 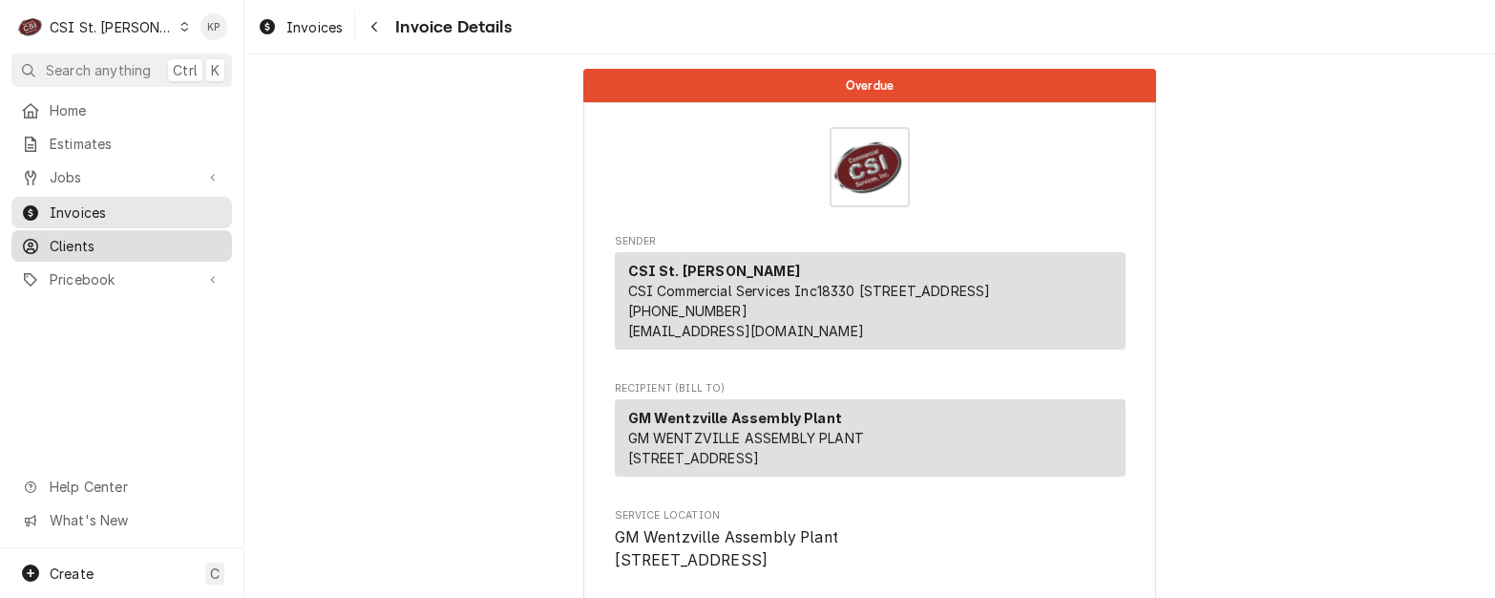 I want to click on div: Service Location, so click(x=870, y=540).